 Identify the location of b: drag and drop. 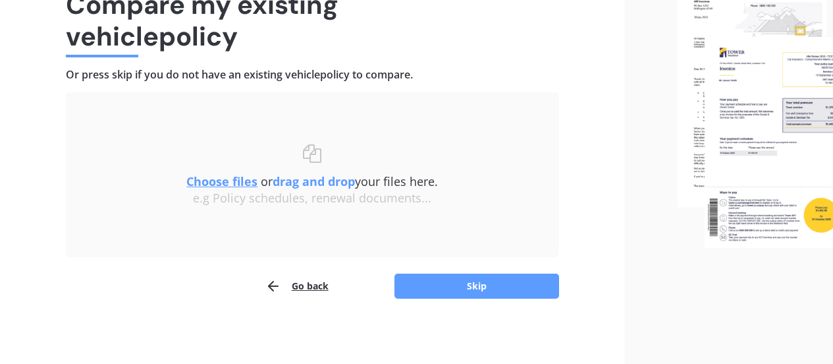
(314, 181).